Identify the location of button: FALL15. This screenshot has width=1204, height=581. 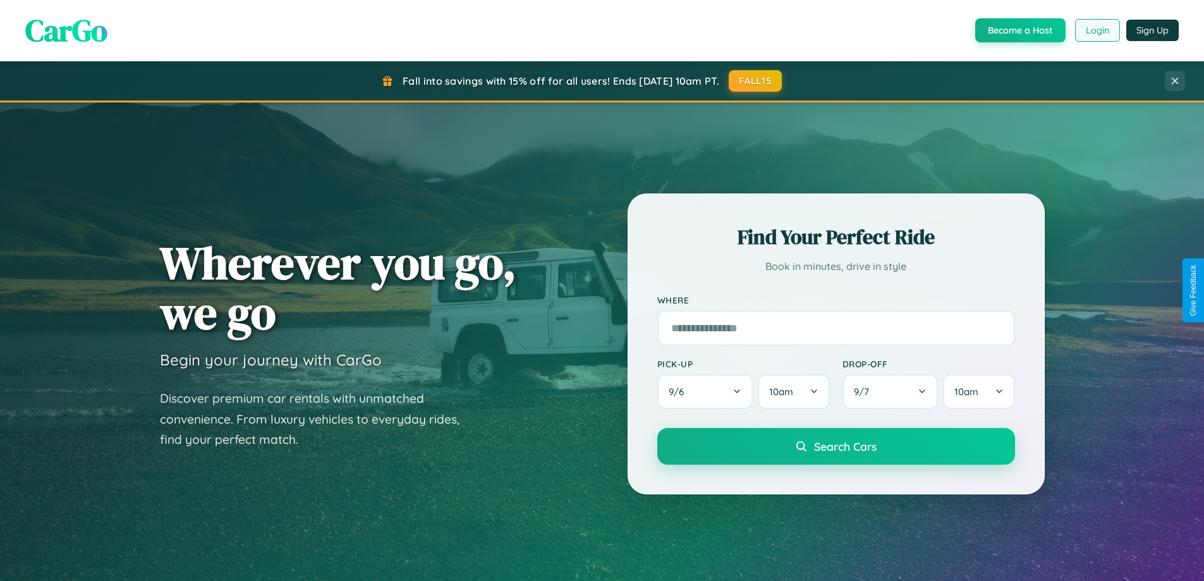
(755, 81).